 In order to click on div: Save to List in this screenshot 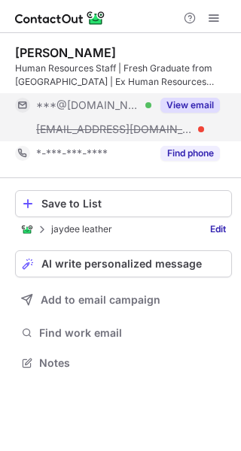, I will do `click(133, 204)`.